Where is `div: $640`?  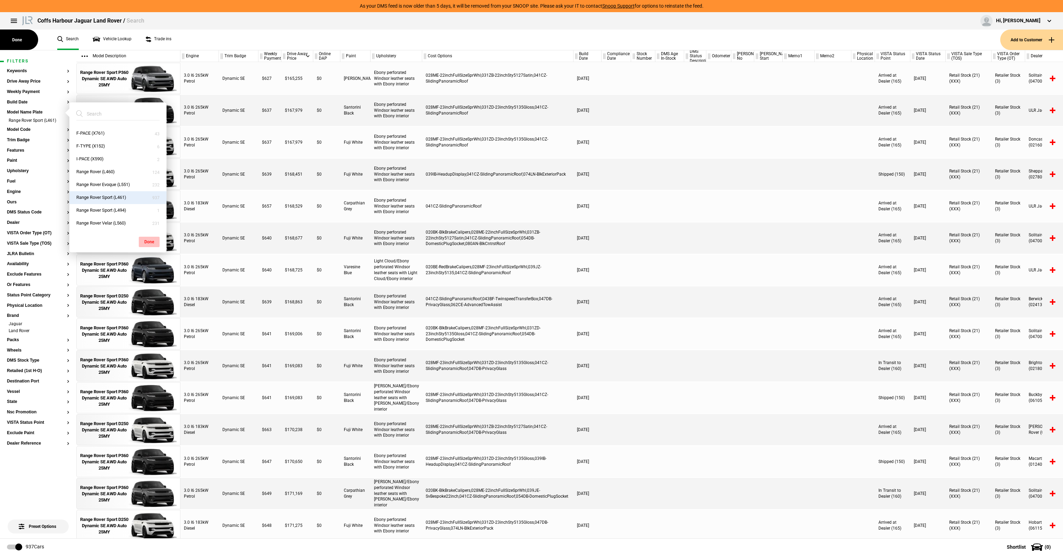
div: $640 is located at coordinates (270, 270).